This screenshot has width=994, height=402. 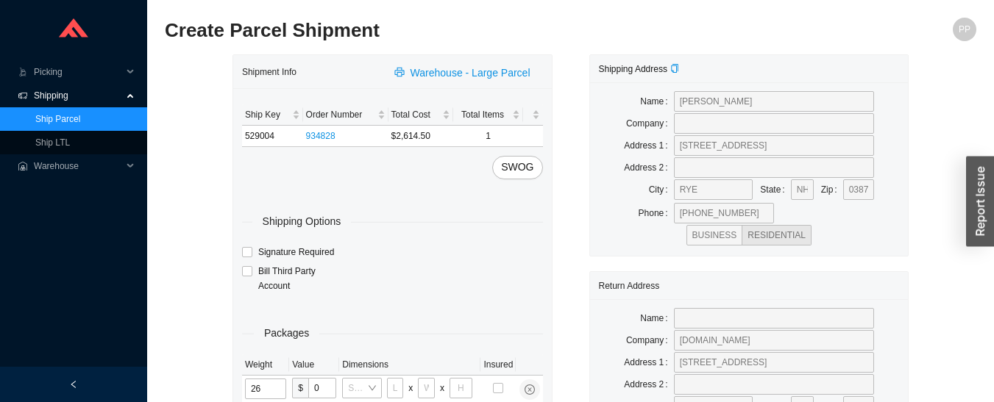 What do you see at coordinates (74, 385) in the screenshot?
I see `span: left` at bounding box center [74, 385].